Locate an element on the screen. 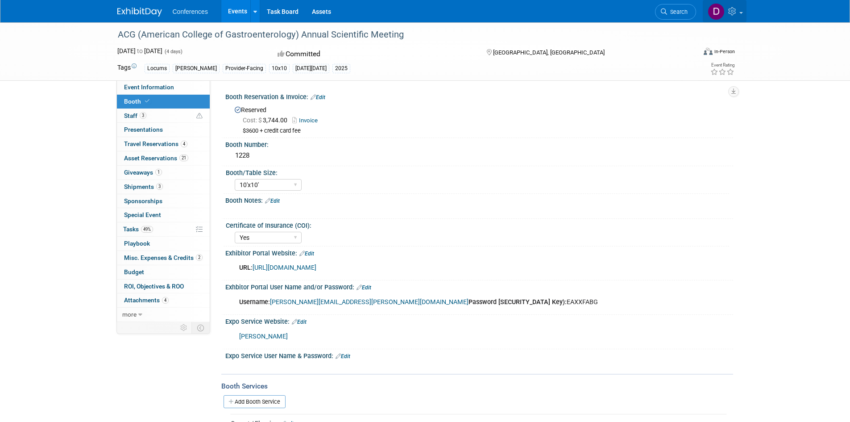  span: Search is located at coordinates (678, 12).